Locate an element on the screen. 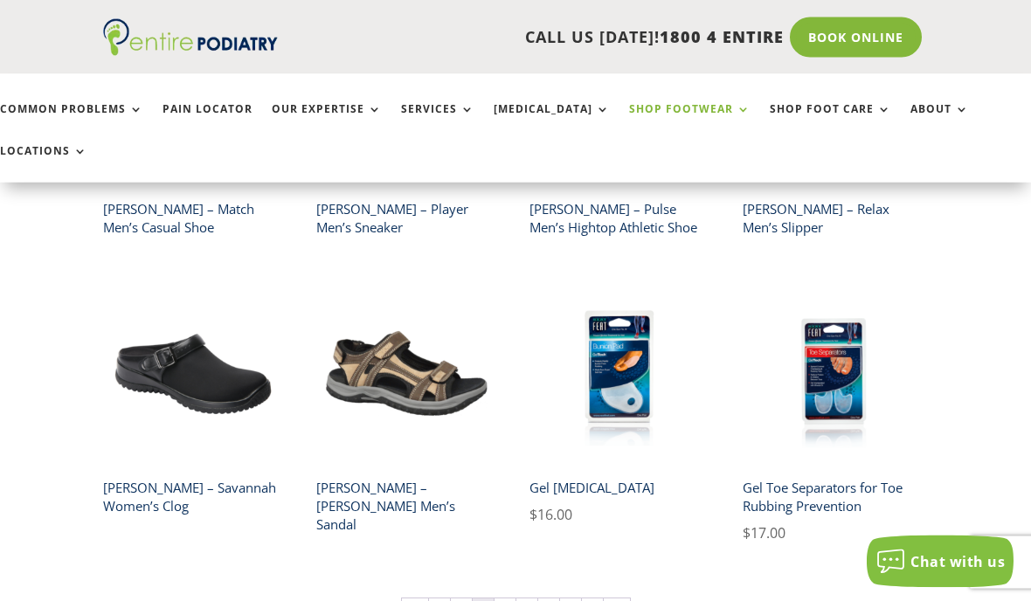 This screenshot has width=1031, height=601. a: Shop Foot Care is located at coordinates (830, 121).